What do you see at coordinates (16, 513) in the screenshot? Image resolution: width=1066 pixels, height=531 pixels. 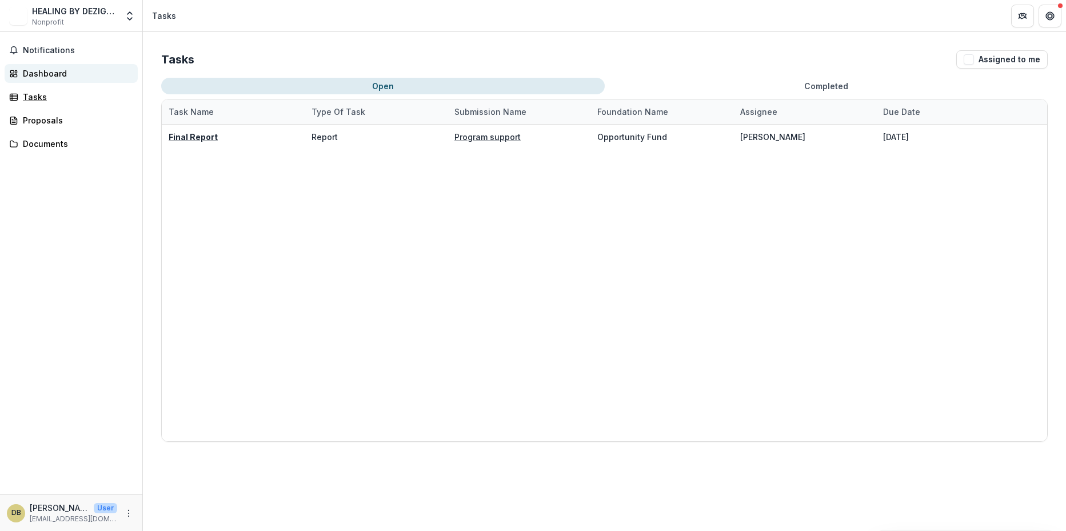 I see `div: DR. AMEELA BOYD` at bounding box center [16, 513].